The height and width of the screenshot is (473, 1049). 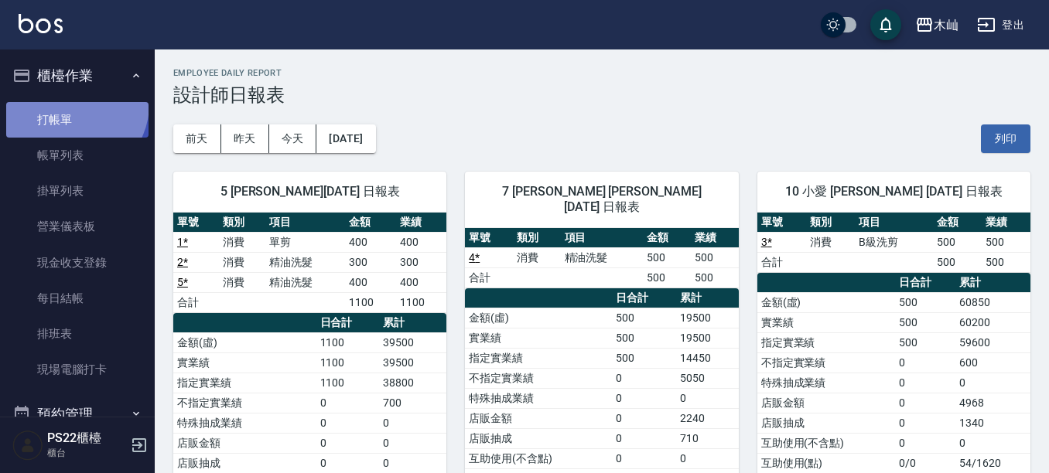 I want to click on td: 700, so click(x=412, y=403).